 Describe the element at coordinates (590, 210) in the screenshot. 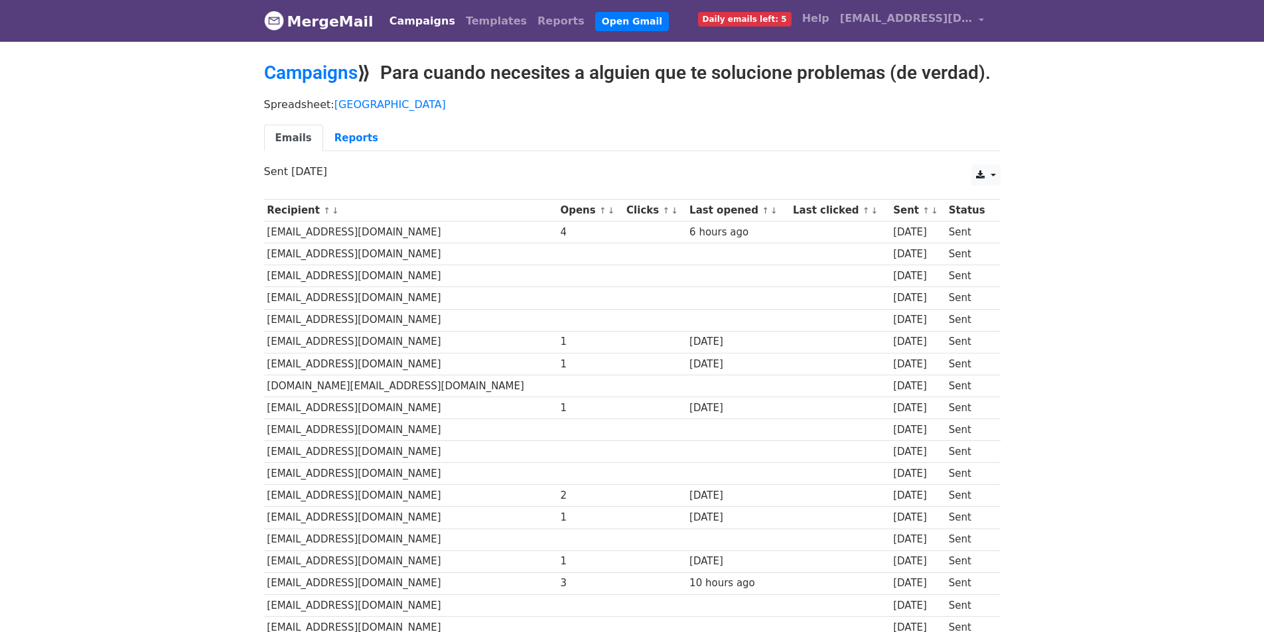

I see `th: Opens` at that location.